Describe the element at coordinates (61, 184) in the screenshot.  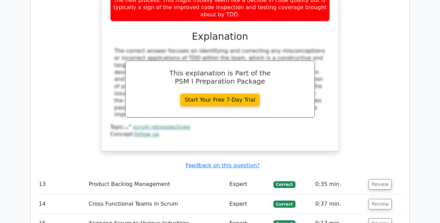
I see `td: 13` at that location.